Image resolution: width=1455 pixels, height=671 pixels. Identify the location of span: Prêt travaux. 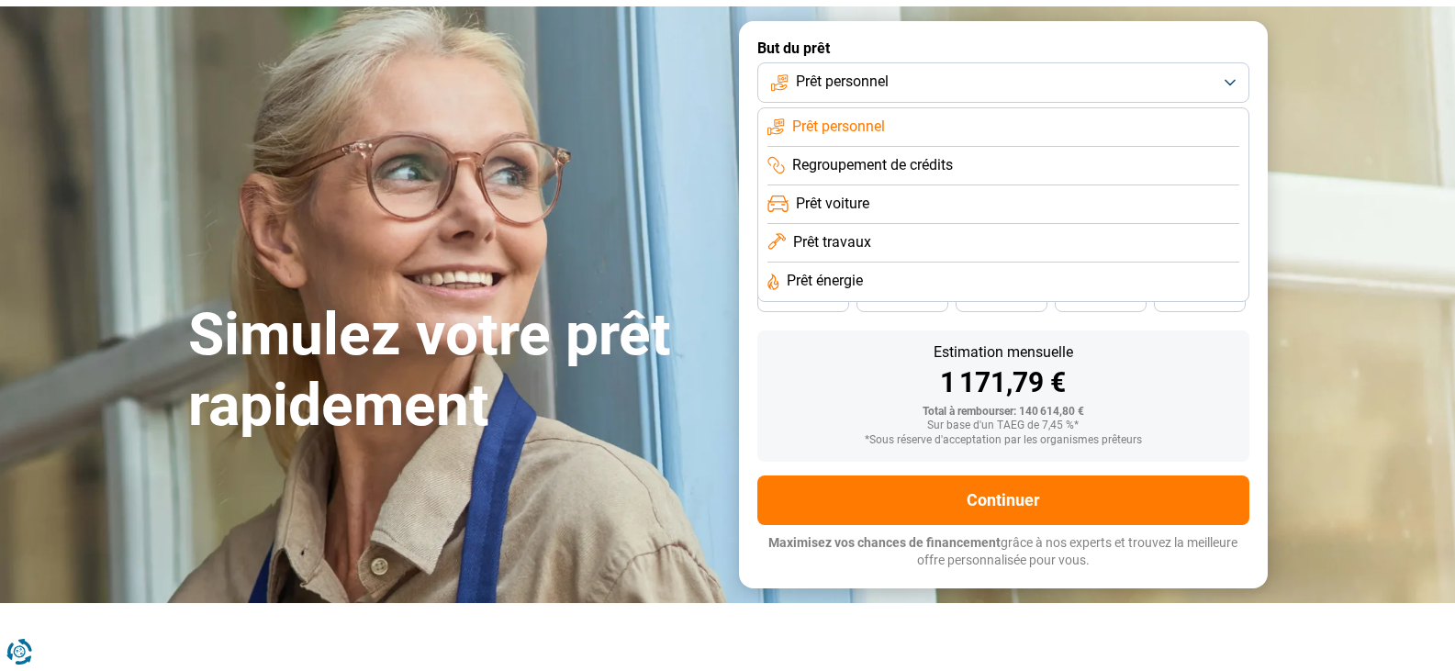
(831, 242).